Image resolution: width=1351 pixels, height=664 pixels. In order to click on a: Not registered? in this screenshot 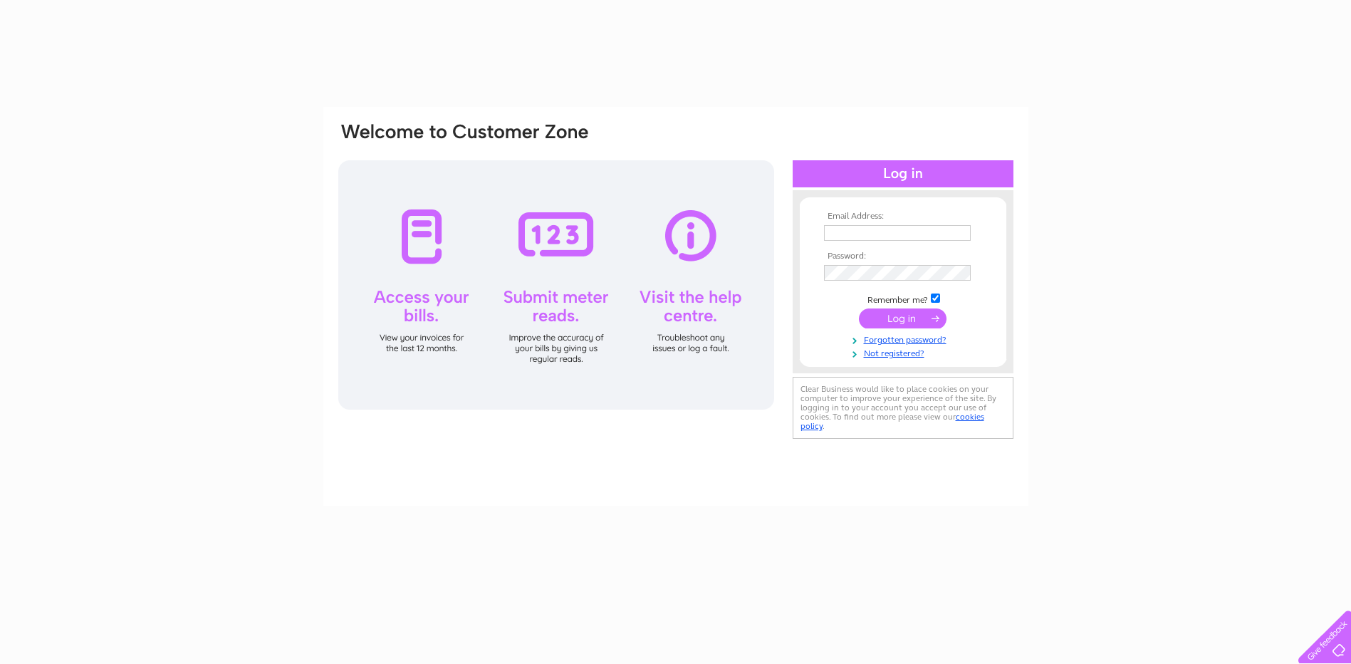, I will do `click(904, 352)`.